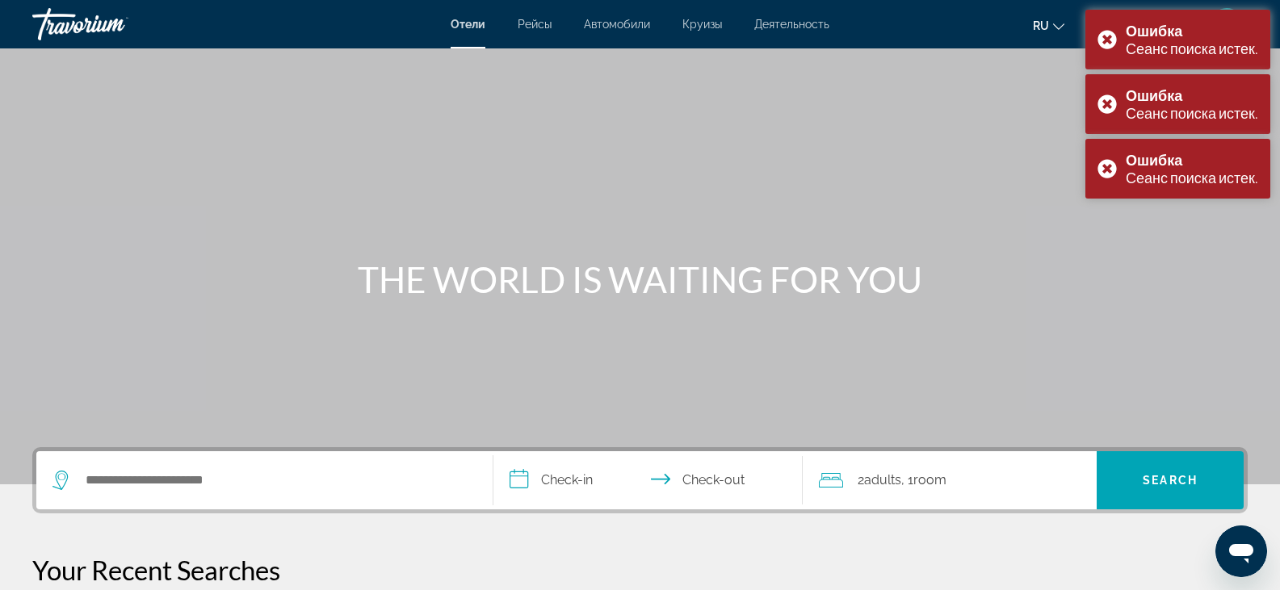 Image resolution: width=1280 pixels, height=590 pixels. Describe the element at coordinates (468, 24) in the screenshot. I see `font: Отели` at that location.